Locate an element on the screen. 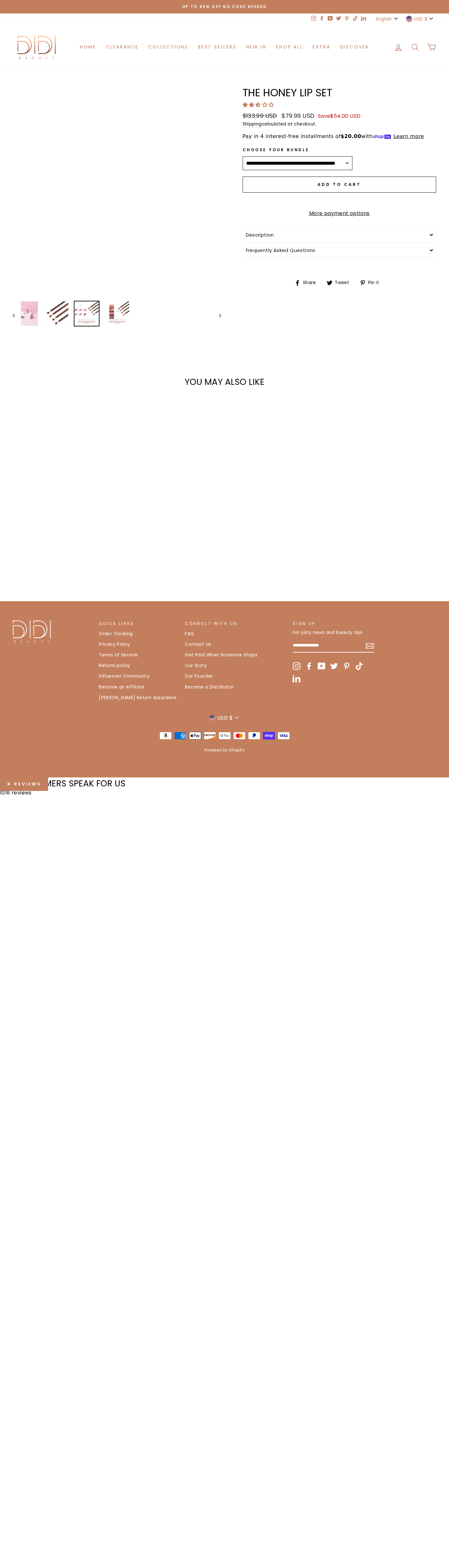  button: Previous is located at coordinates (17, 315).